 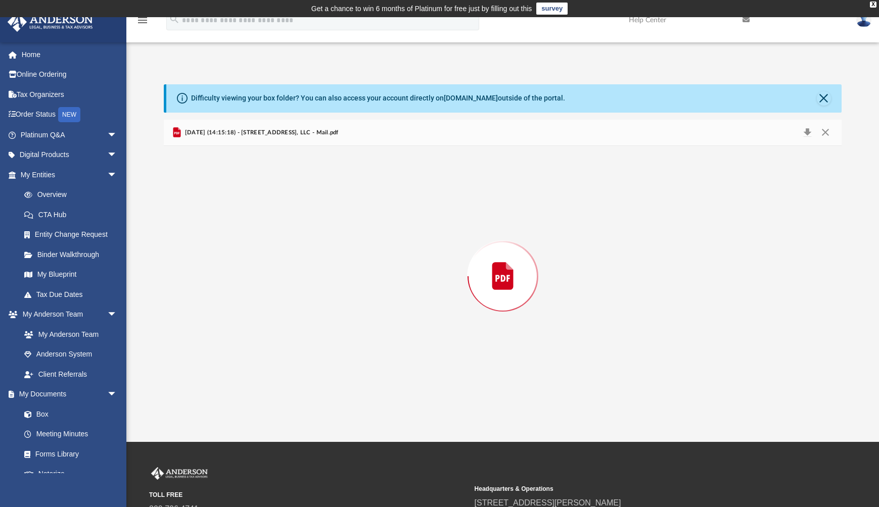 What do you see at coordinates (73, 215) in the screenshot?
I see `a: CTA Hub` at bounding box center [73, 215].